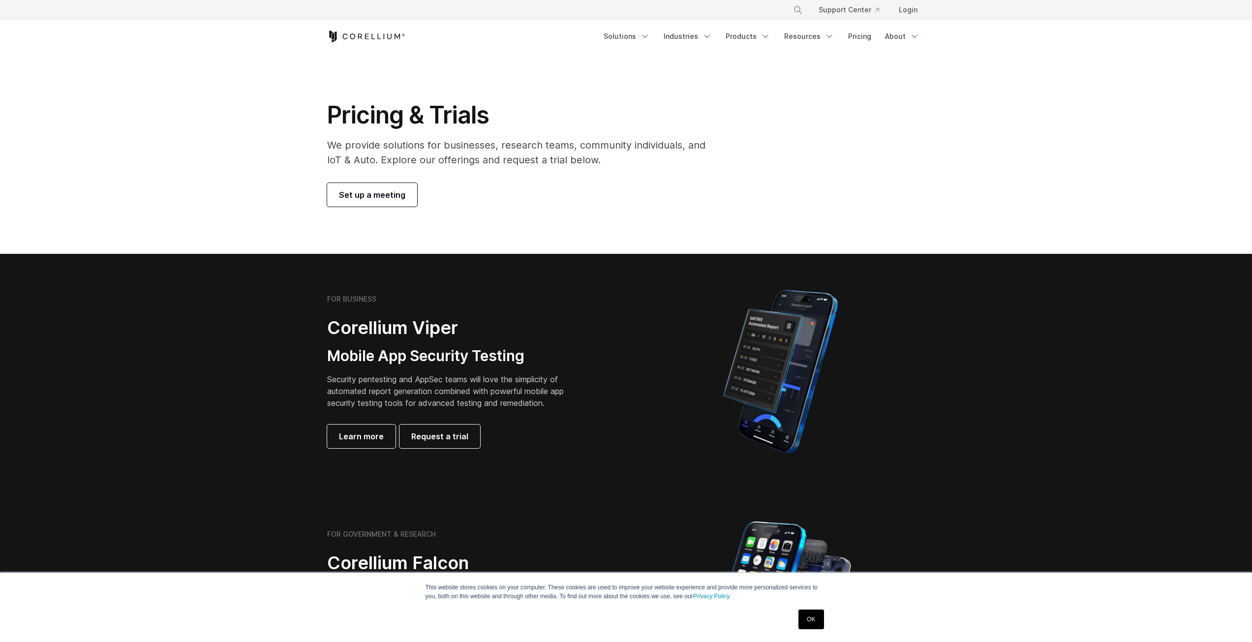  I want to click on a: Privacy Policy., so click(712, 596).